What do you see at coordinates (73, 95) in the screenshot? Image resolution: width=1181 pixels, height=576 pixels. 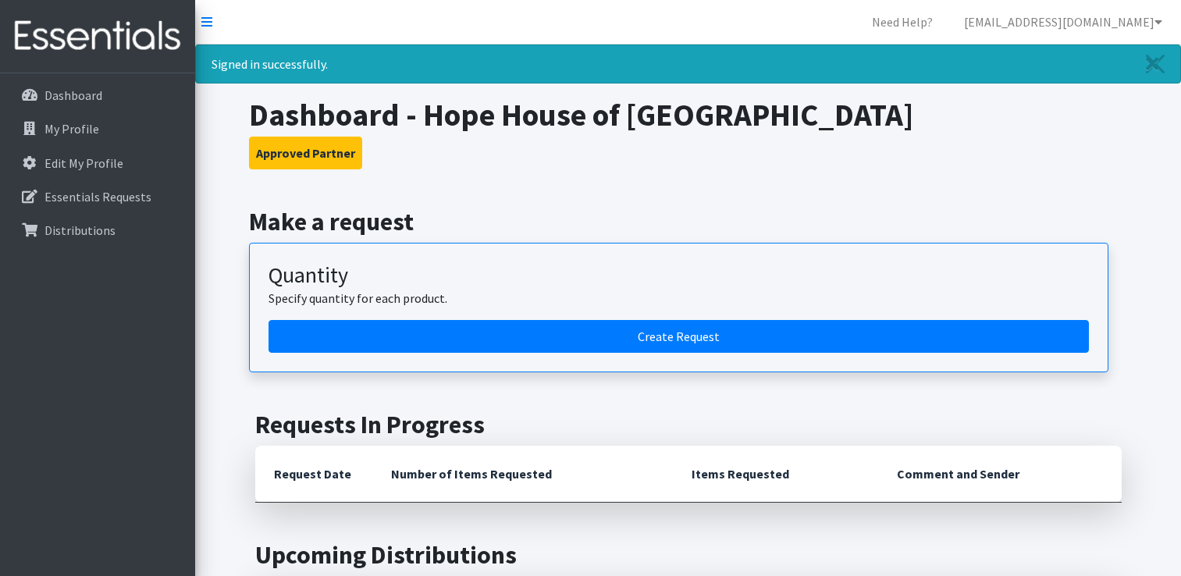 I see `p: Dashboard` at bounding box center [73, 95].